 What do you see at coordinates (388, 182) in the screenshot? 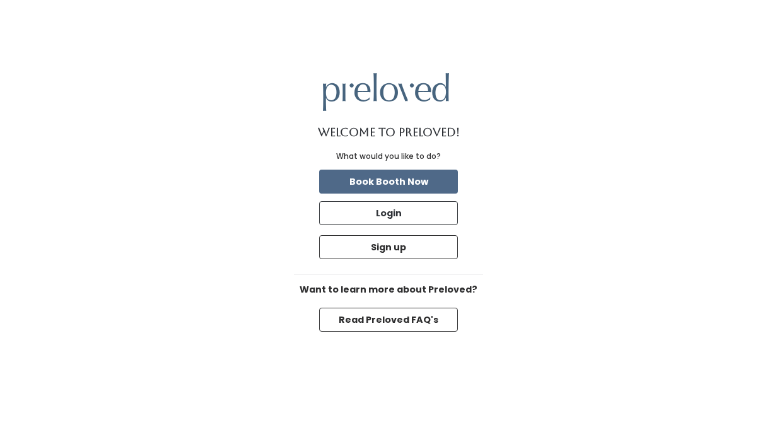
I see `button: Book Booth Now` at bounding box center [388, 182].